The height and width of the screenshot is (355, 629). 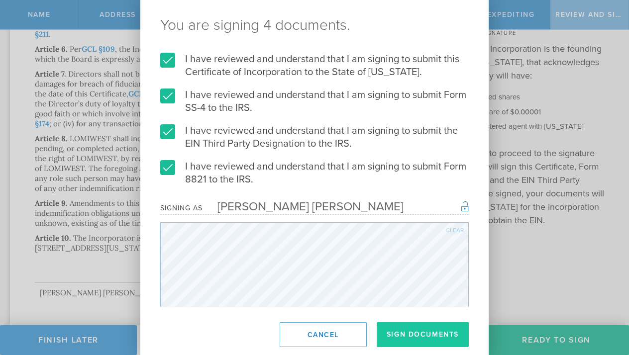 I want to click on label: I have reviewed and understand that I am signing to submit Form 8821 to the IRS., so click(x=315, y=173).